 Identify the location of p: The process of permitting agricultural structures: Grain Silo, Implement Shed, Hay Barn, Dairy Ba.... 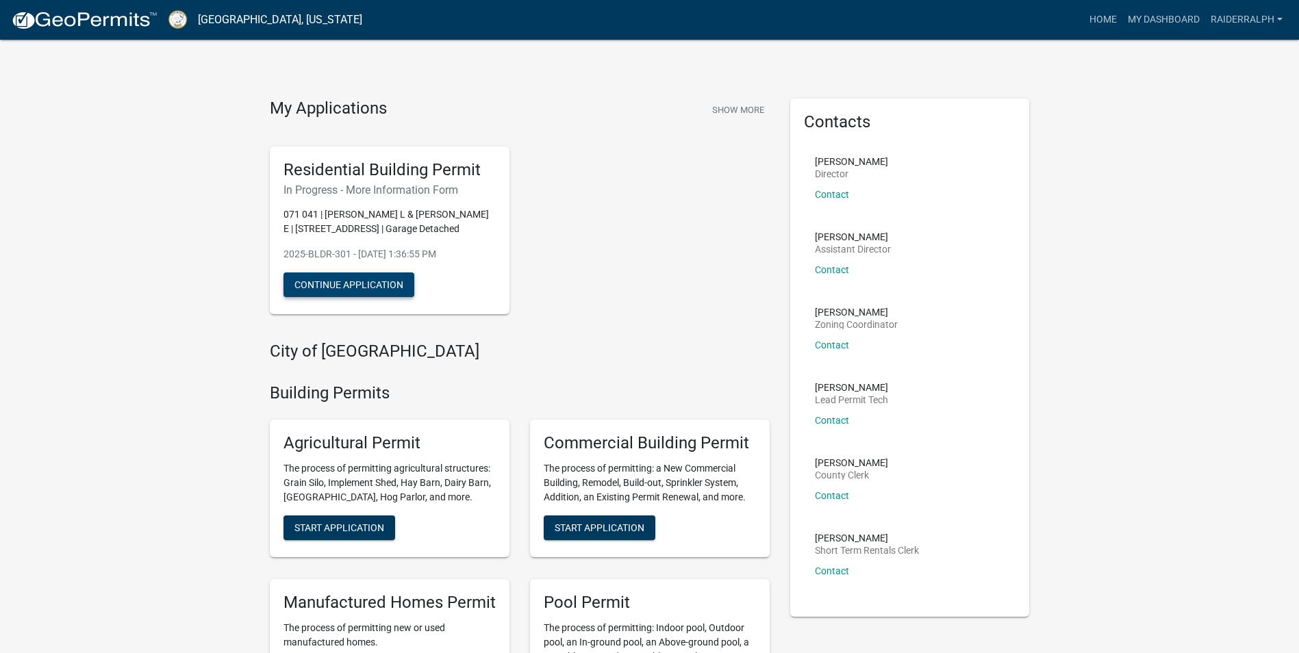
(390, 483).